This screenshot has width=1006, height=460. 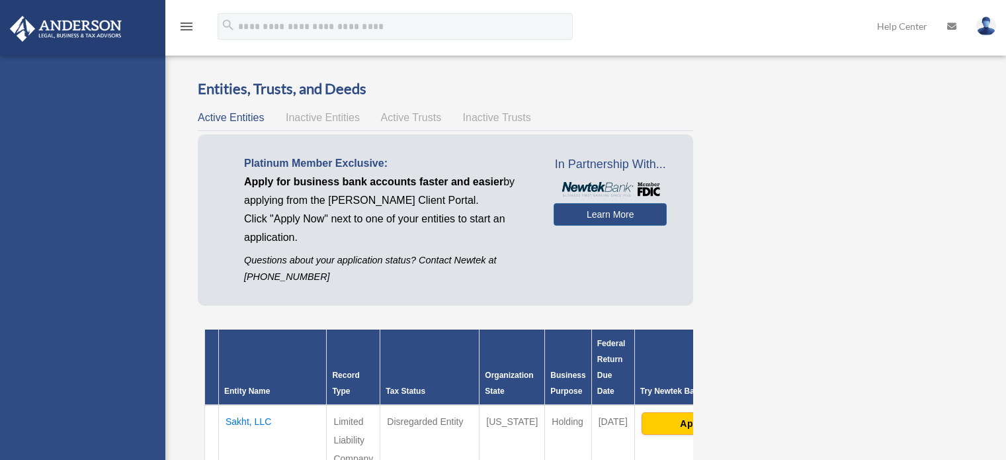 What do you see at coordinates (612, 367) in the screenshot?
I see `th: Federal Return Due Date` at bounding box center [612, 367].